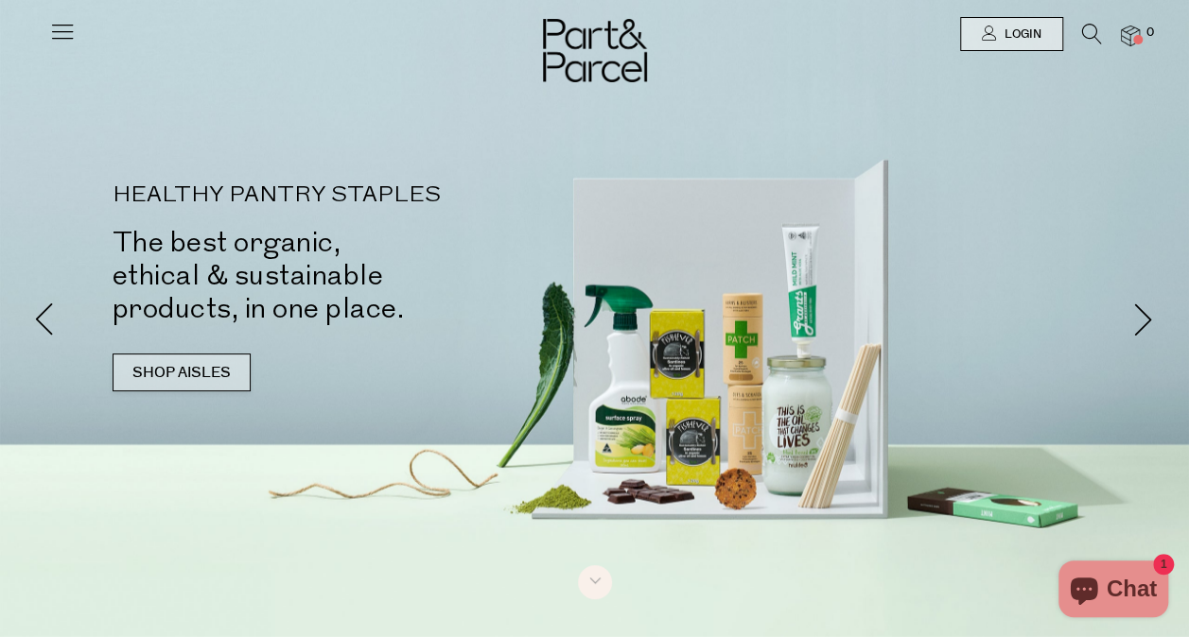 The height and width of the screenshot is (637, 1189). Describe the element at coordinates (368, 275) in the screenshot. I see `h2: The best organic, ethical & sustainable products, in one place.` at that location.